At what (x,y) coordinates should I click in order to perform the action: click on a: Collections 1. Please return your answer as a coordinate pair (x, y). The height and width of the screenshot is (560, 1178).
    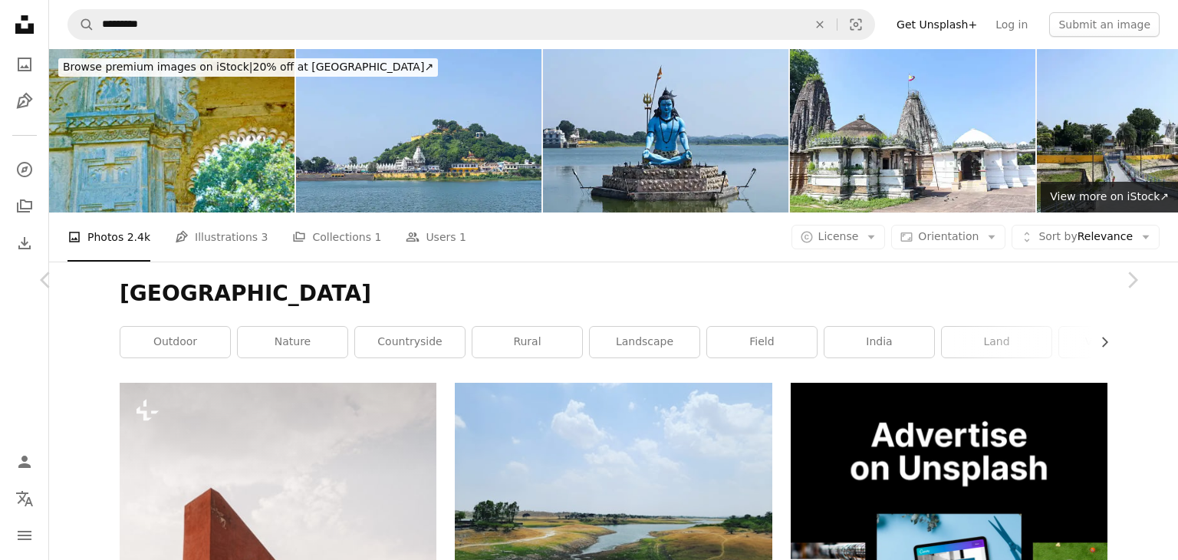
    Looking at the image, I should click on (337, 237).